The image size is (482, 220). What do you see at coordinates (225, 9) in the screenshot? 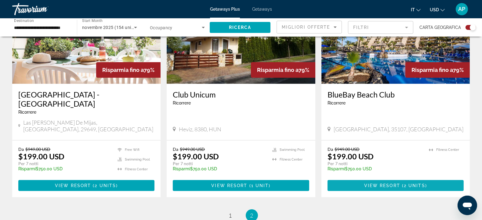
I see `span: Getaways Plus` at bounding box center [225, 9].